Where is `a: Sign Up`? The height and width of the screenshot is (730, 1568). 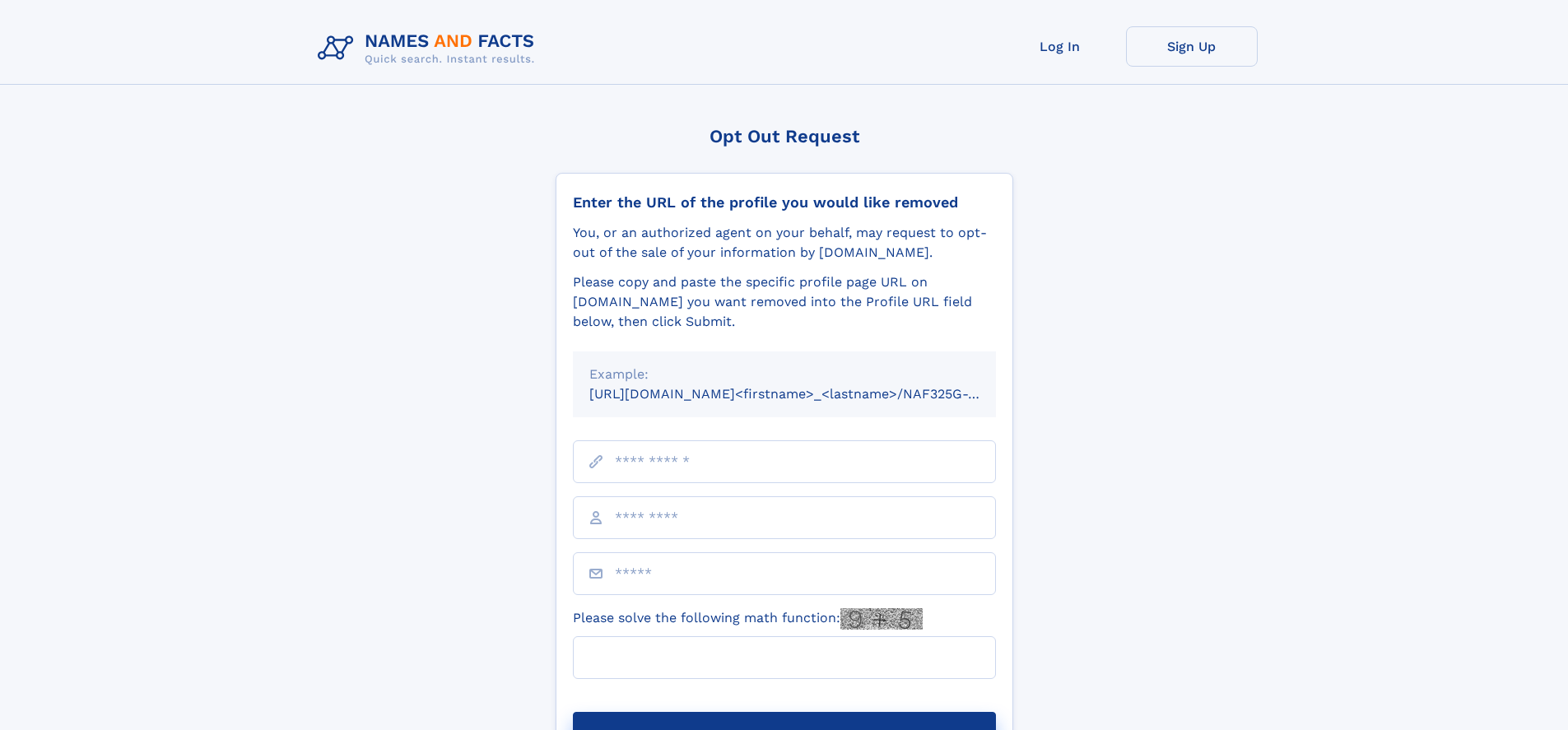 a: Sign Up is located at coordinates (1192, 46).